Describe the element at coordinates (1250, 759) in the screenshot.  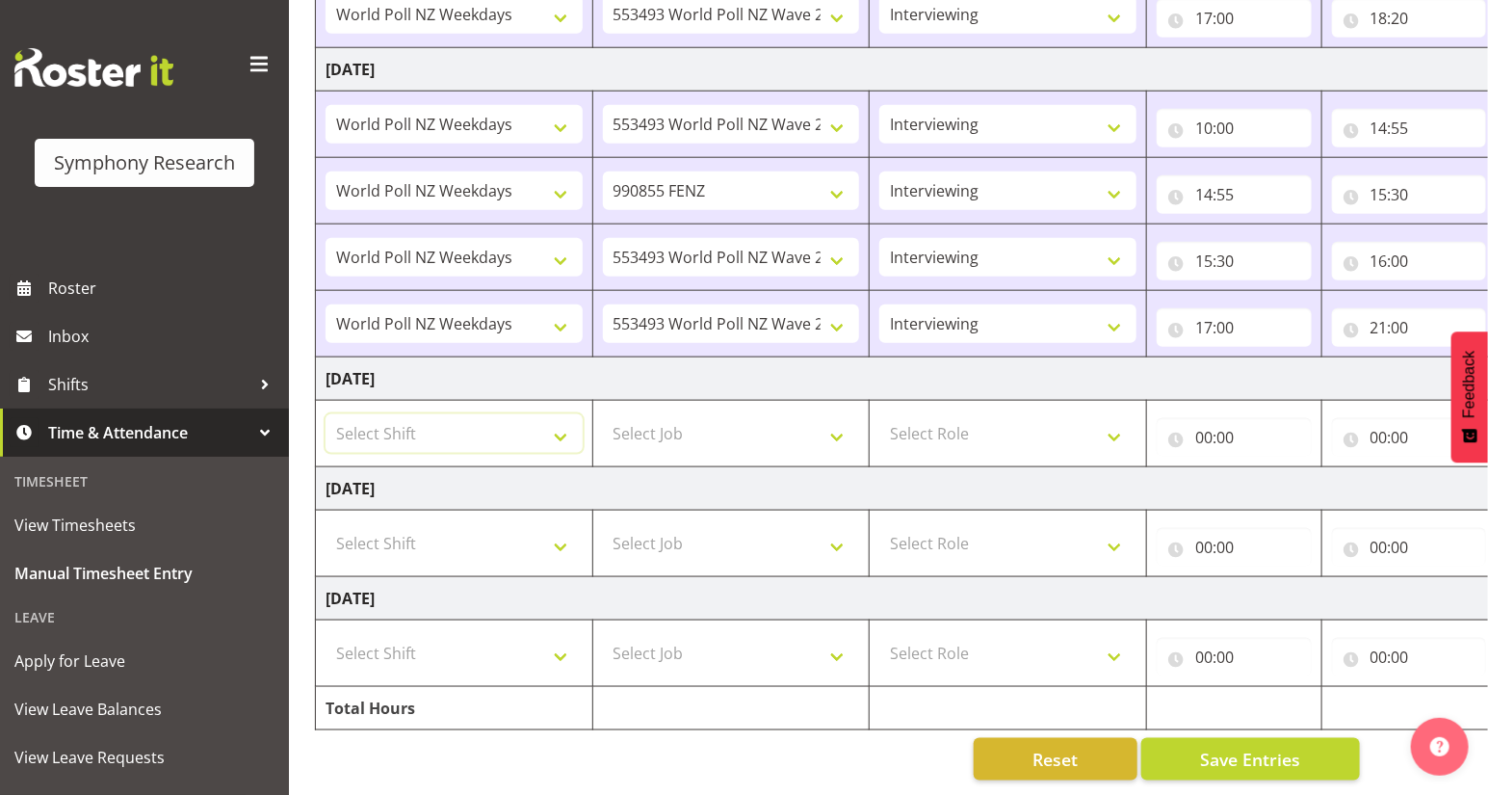
I see `span: Save Entries` at that location.